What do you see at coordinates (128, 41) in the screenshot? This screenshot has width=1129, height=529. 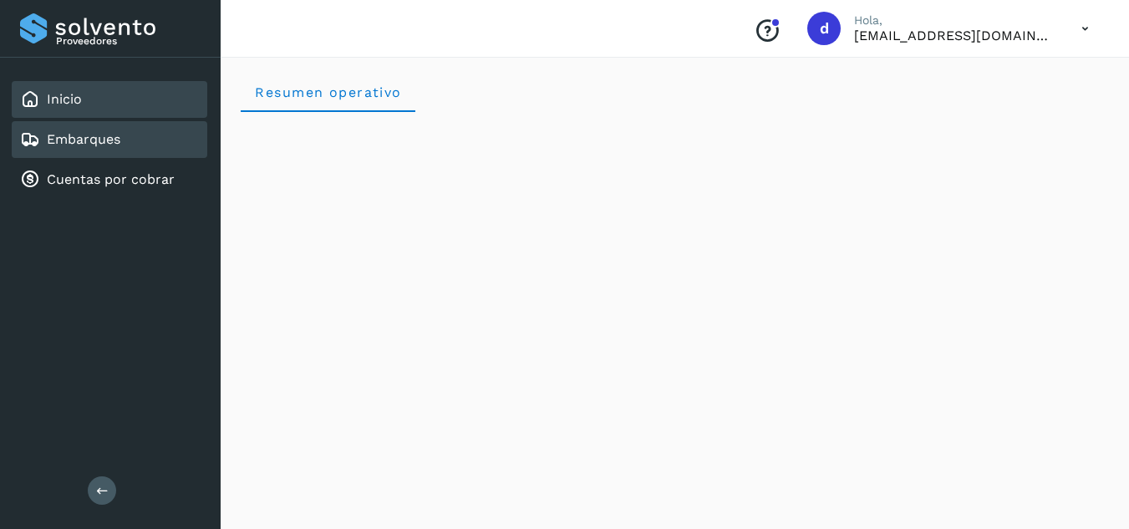 I see `p: Proveedores` at bounding box center [128, 41].